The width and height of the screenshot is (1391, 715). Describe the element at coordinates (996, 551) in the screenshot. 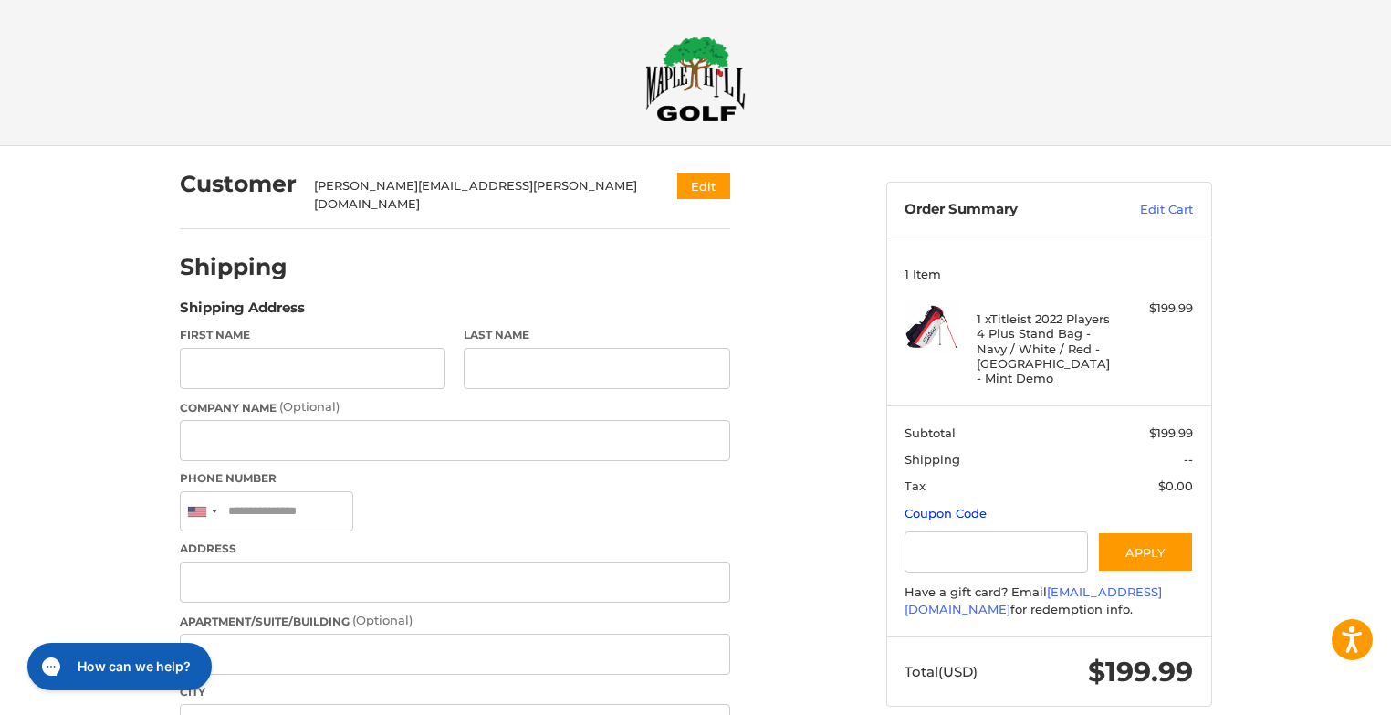

I see `input: Gift Certificate or Coupon Code` at that location.